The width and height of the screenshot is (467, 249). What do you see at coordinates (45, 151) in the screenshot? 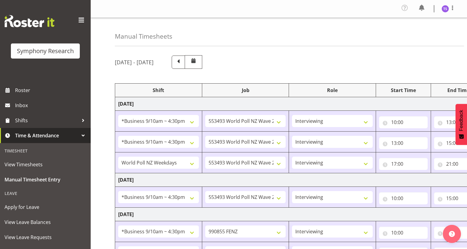
I see `div: Timesheet` at bounding box center [45, 151].